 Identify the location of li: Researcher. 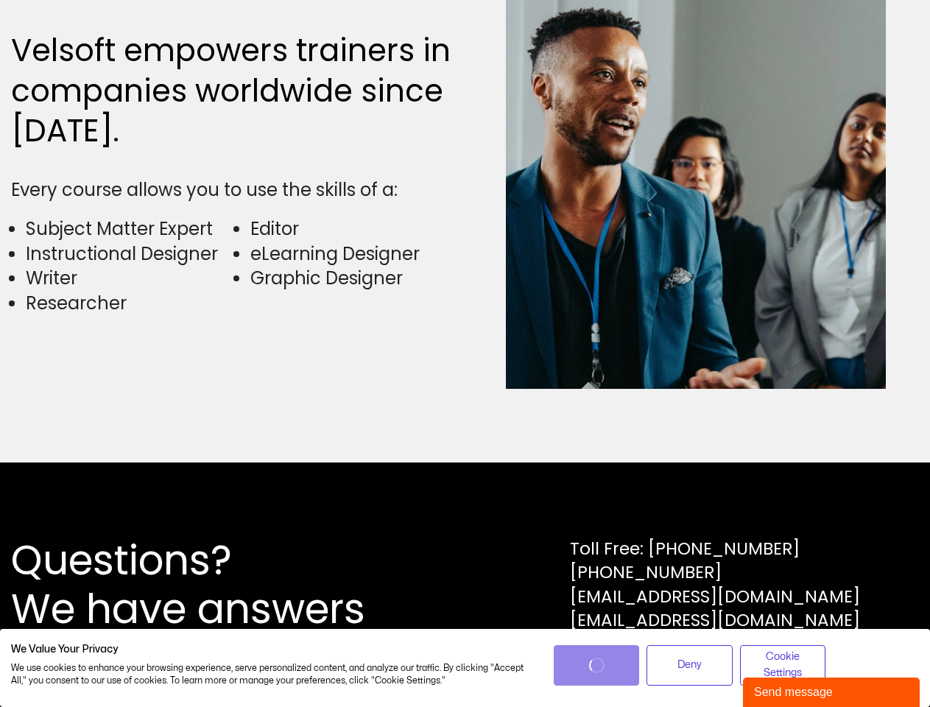
(129, 303).